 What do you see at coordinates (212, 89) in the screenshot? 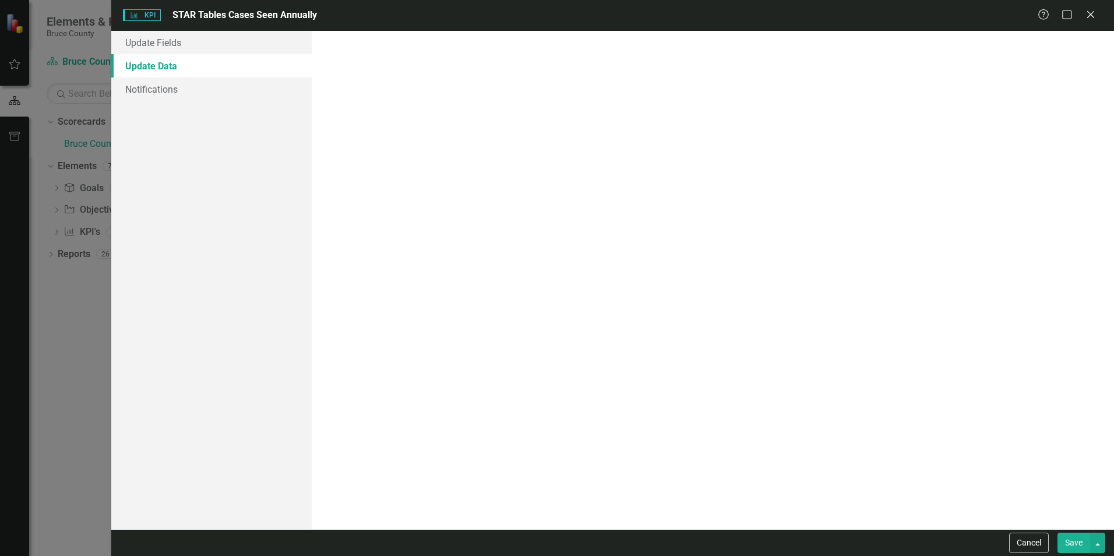
I see `a: Notifications` at bounding box center [212, 89].